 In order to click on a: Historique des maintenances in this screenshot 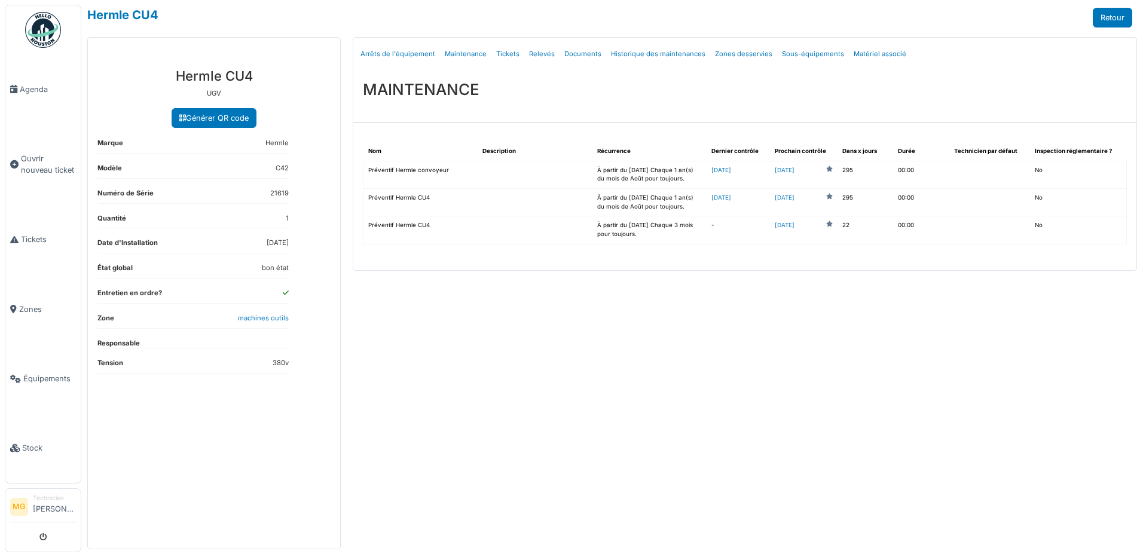, I will do `click(658, 54)`.